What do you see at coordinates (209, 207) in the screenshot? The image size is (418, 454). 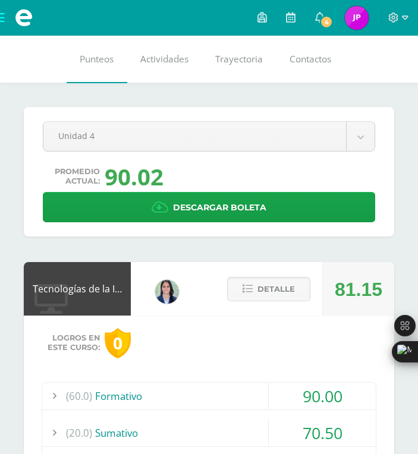 I see `a: Descargar boleta` at bounding box center [209, 207].